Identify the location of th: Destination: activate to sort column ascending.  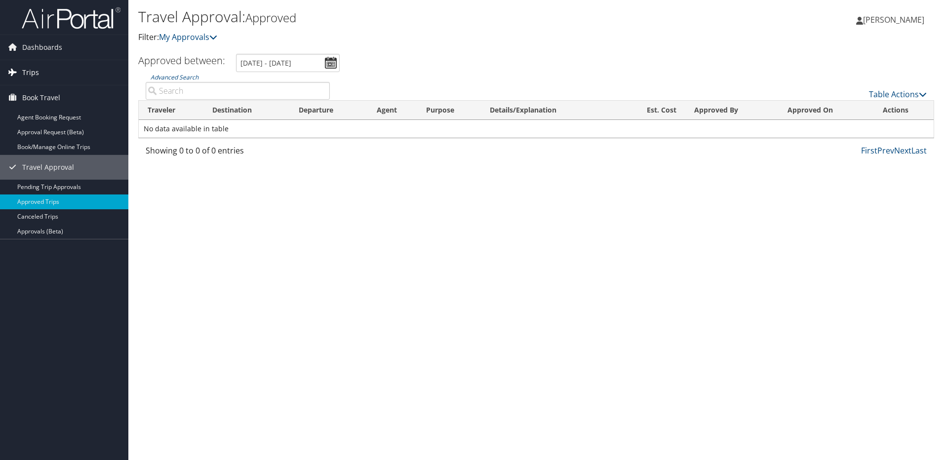
(247, 110).